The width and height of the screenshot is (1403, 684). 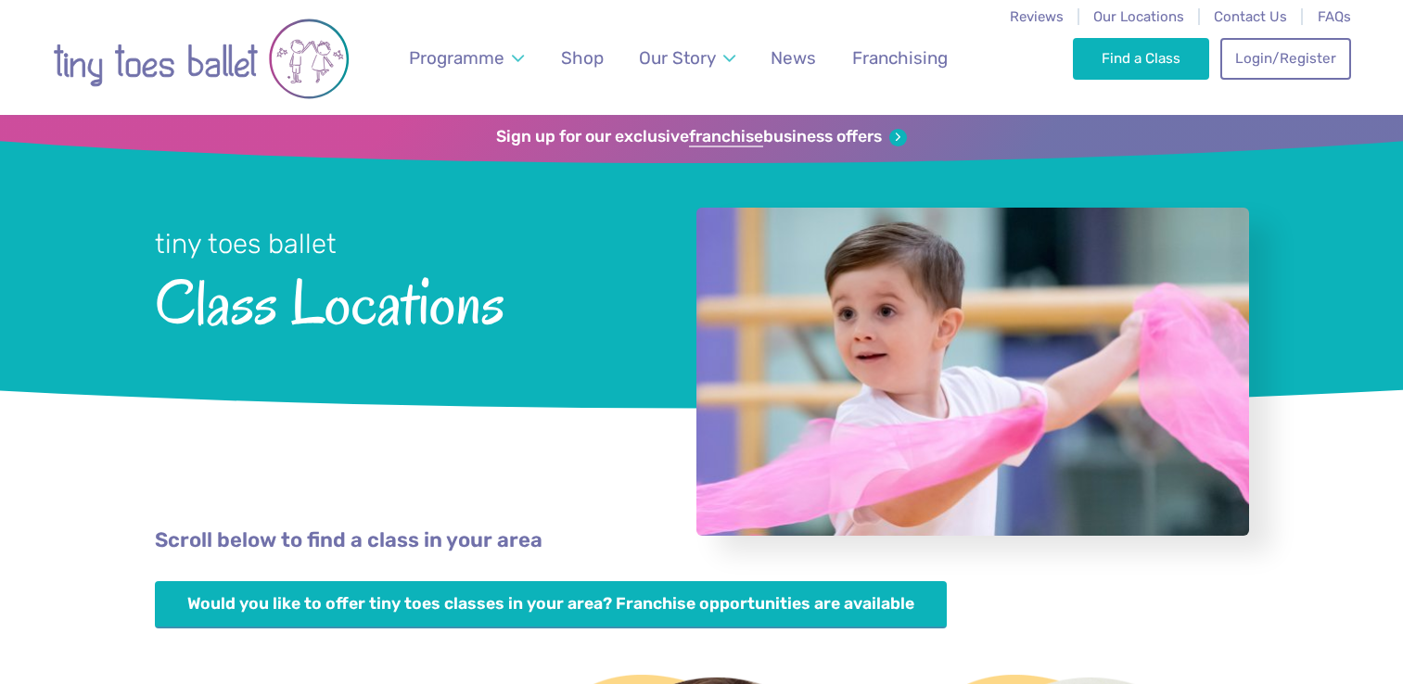 I want to click on span: FAQs, so click(x=1334, y=17).